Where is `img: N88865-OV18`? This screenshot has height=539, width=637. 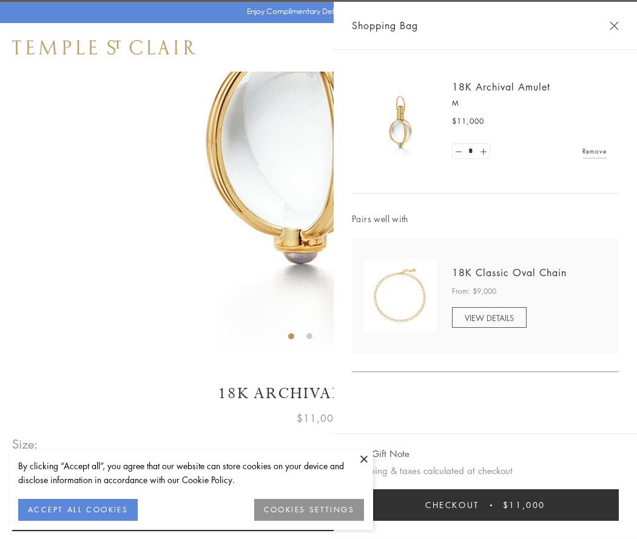
img: N88865-OV18 is located at coordinates (400, 295).